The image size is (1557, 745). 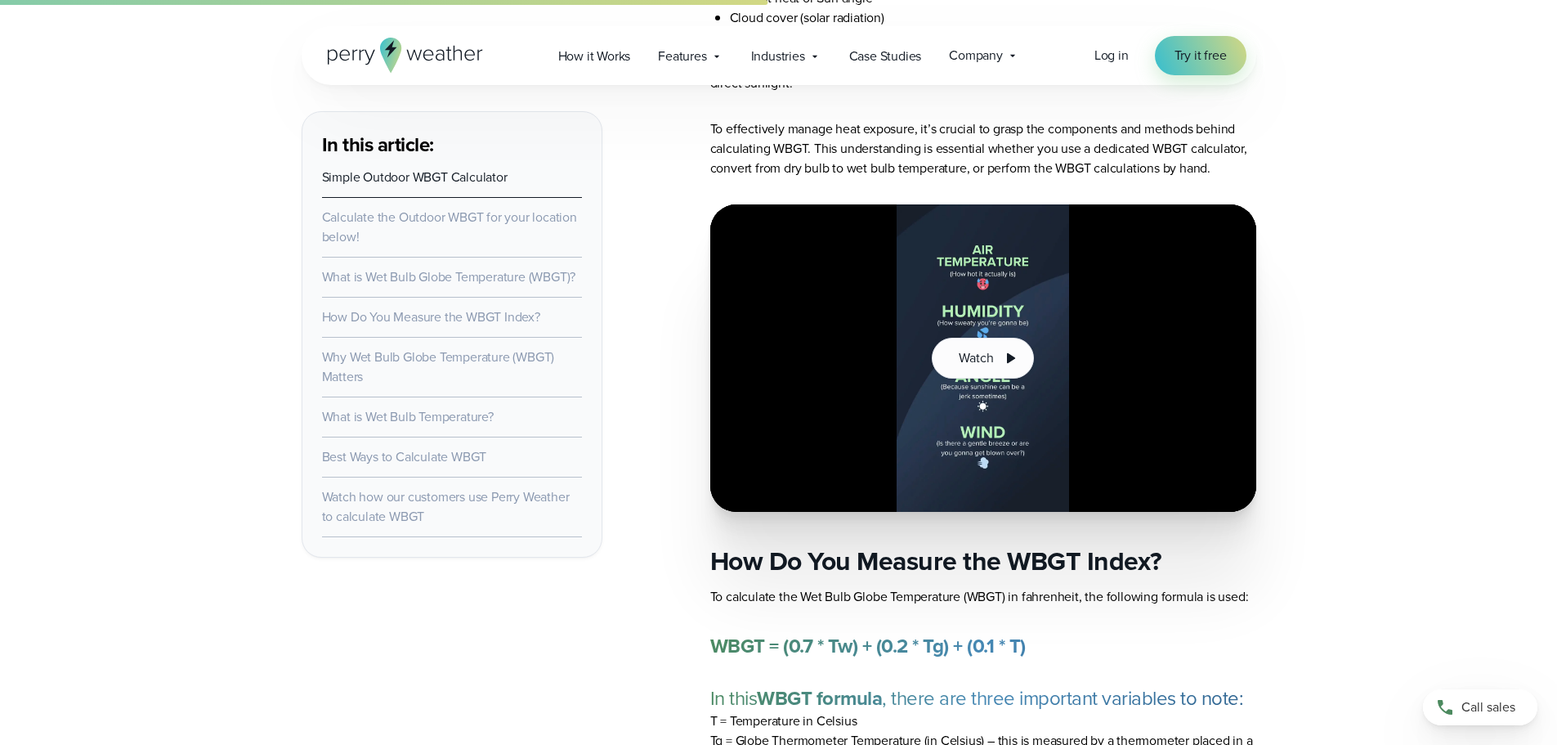 What do you see at coordinates (682, 56) in the screenshot?
I see `span: Features` at bounding box center [682, 56].